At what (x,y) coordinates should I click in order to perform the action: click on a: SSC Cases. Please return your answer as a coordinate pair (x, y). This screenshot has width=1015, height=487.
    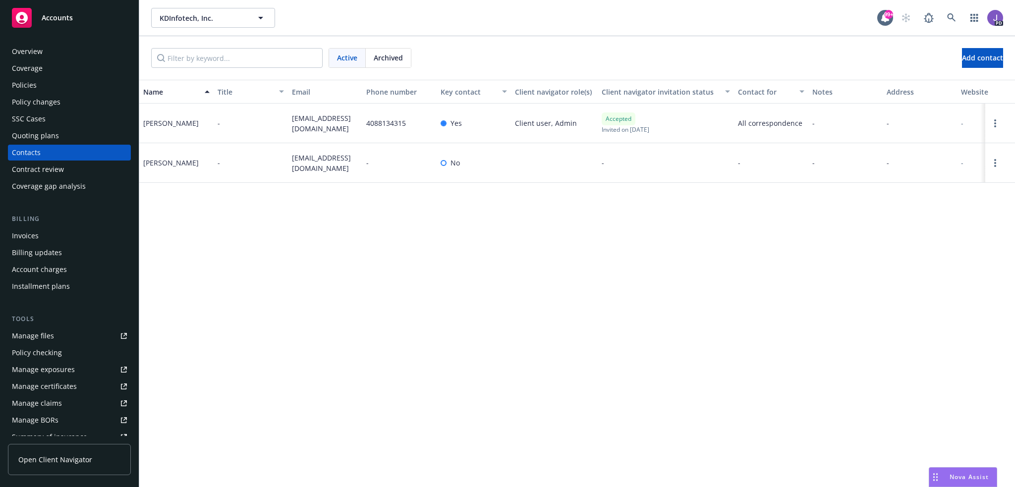
    Looking at the image, I should click on (69, 119).